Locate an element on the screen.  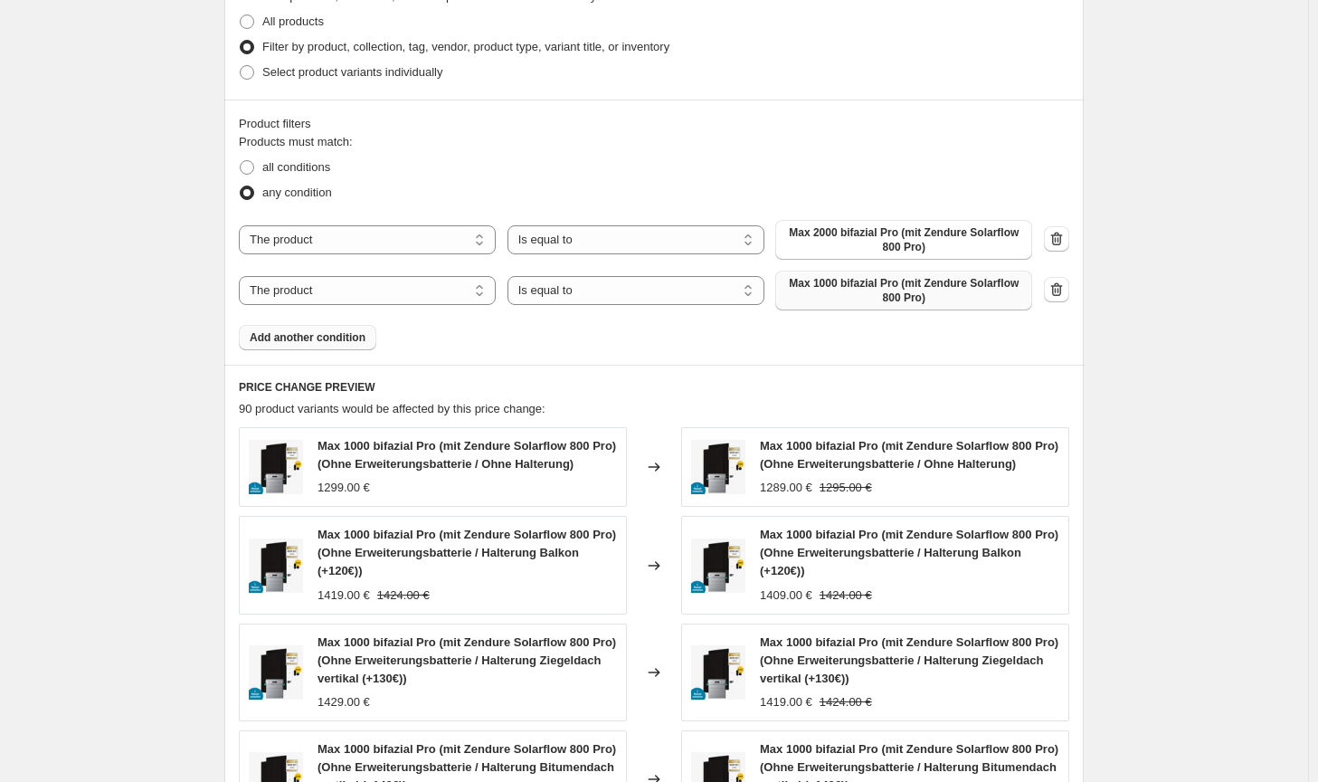
span: any condition is located at coordinates (297, 192).